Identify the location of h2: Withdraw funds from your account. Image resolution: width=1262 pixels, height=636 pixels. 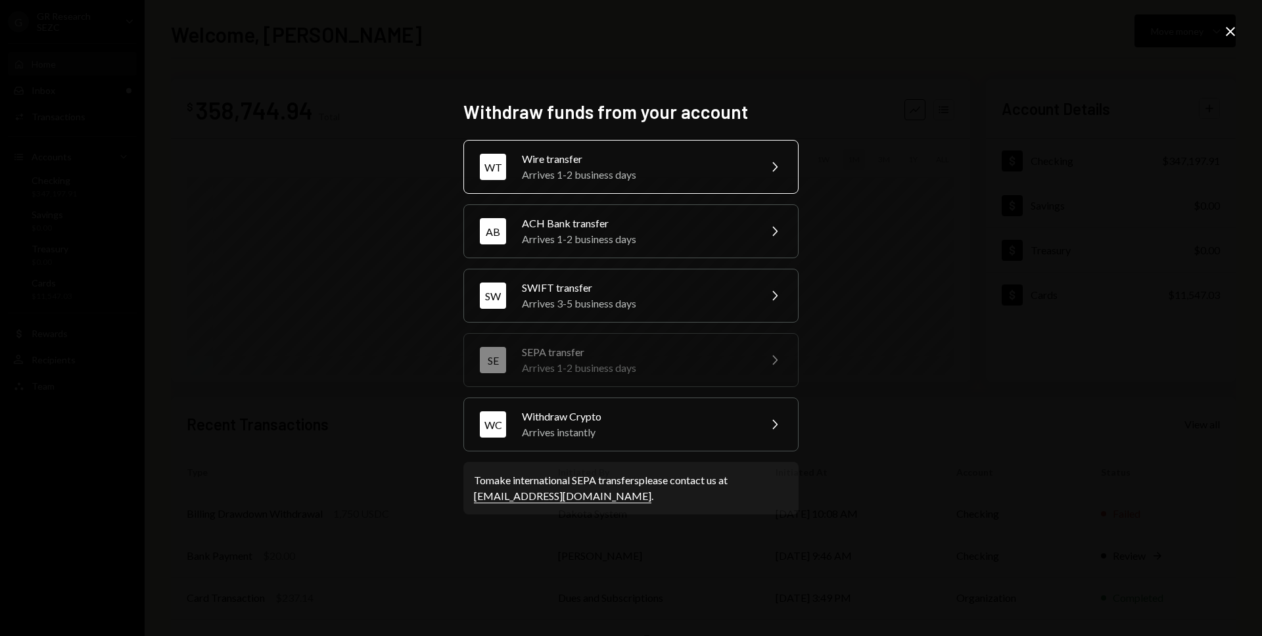
(631, 112).